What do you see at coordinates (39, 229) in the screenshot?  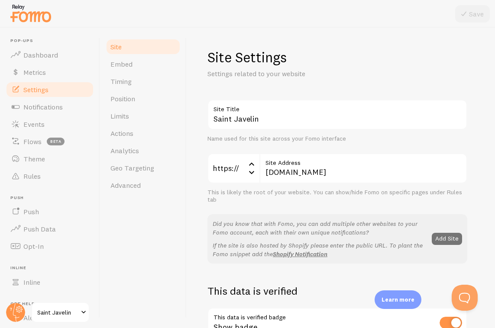 I see `span: Push Data` at bounding box center [39, 229].